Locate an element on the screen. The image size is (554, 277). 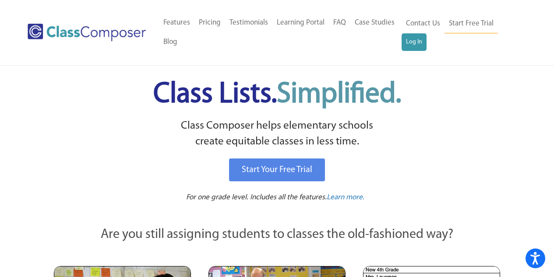
a: FAQ is located at coordinates (340, 23).